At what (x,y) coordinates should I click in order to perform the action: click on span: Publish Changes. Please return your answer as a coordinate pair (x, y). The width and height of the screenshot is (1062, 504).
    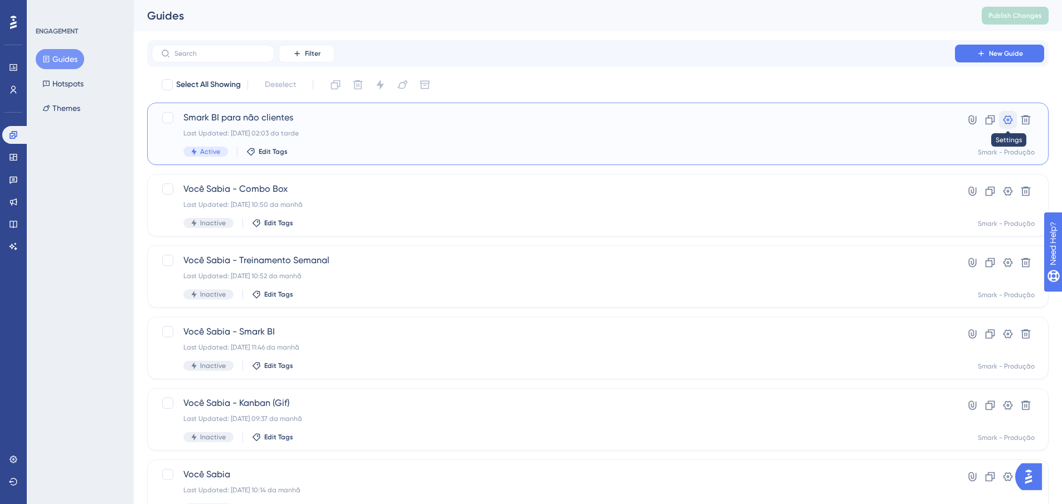
    Looking at the image, I should click on (1015, 16).